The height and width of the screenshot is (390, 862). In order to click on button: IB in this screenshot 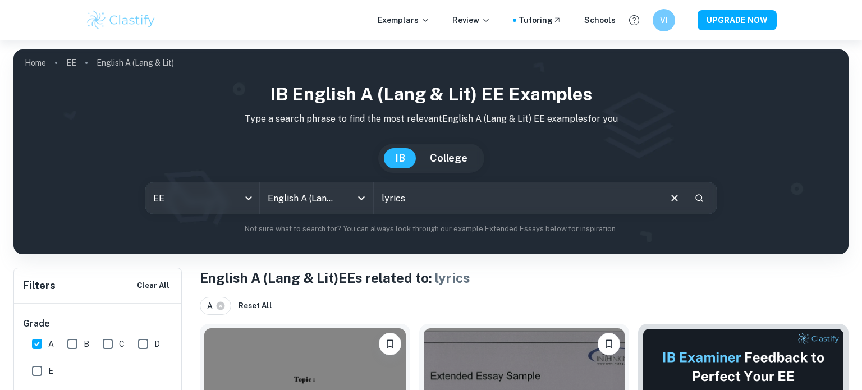, I will do `click(400, 158)`.